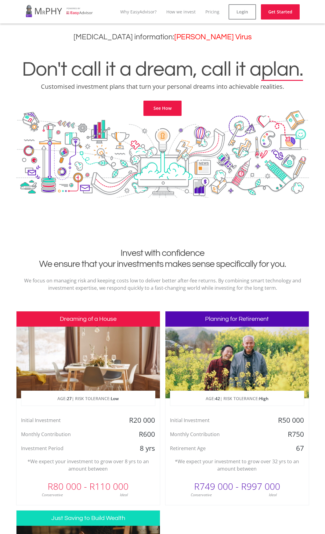 This screenshot has height=534, width=325. I want to click on p: Customised investment plans that turn your personal dreams into achievable realities., so click(162, 87).